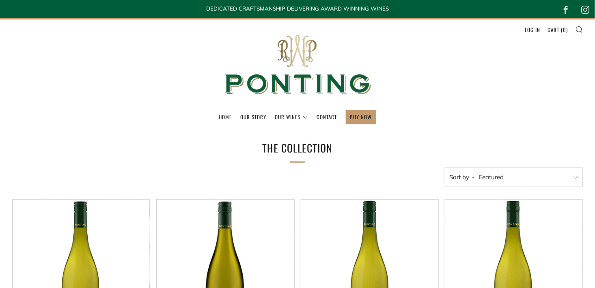 The width and height of the screenshot is (595, 288). What do you see at coordinates (533, 30) in the screenshot?
I see `a: Log in` at bounding box center [533, 30].